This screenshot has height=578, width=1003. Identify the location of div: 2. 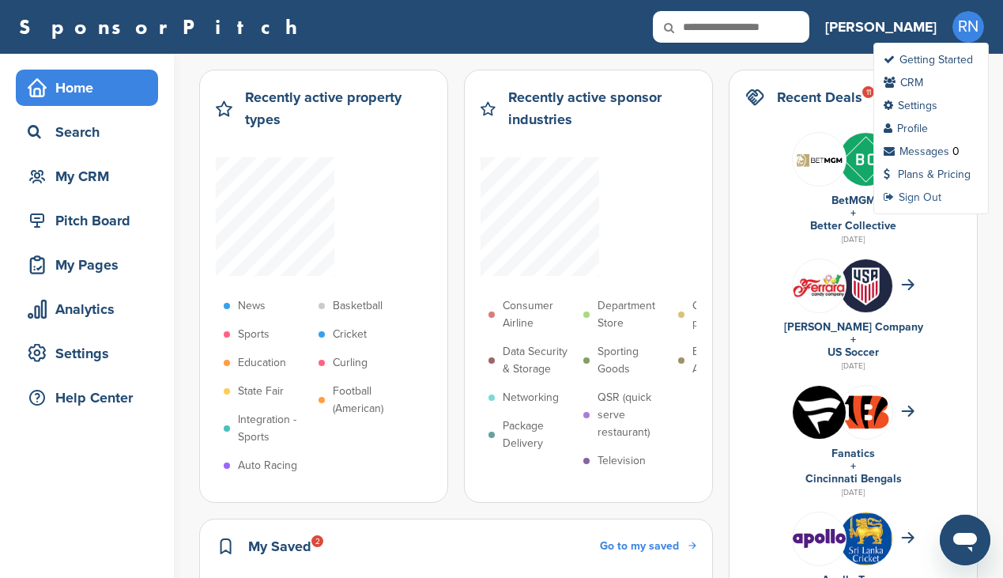
(317, 541).